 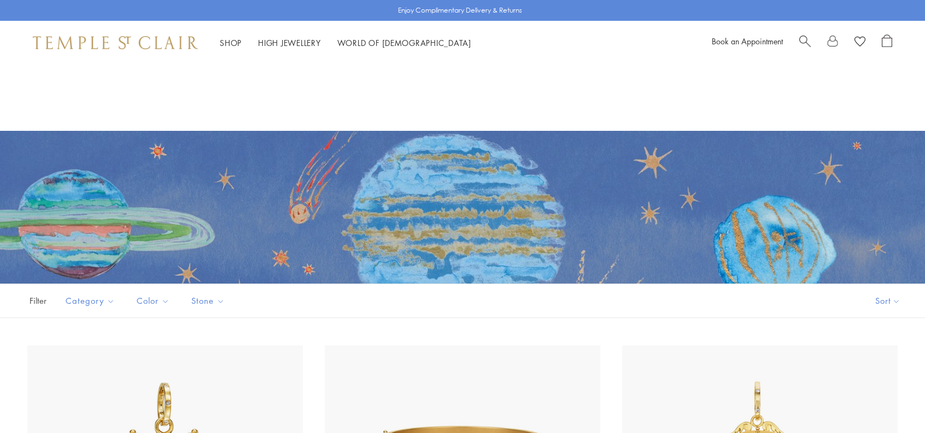 What do you see at coordinates (208, 300) in the screenshot?
I see `button: Stone` at bounding box center [208, 300].